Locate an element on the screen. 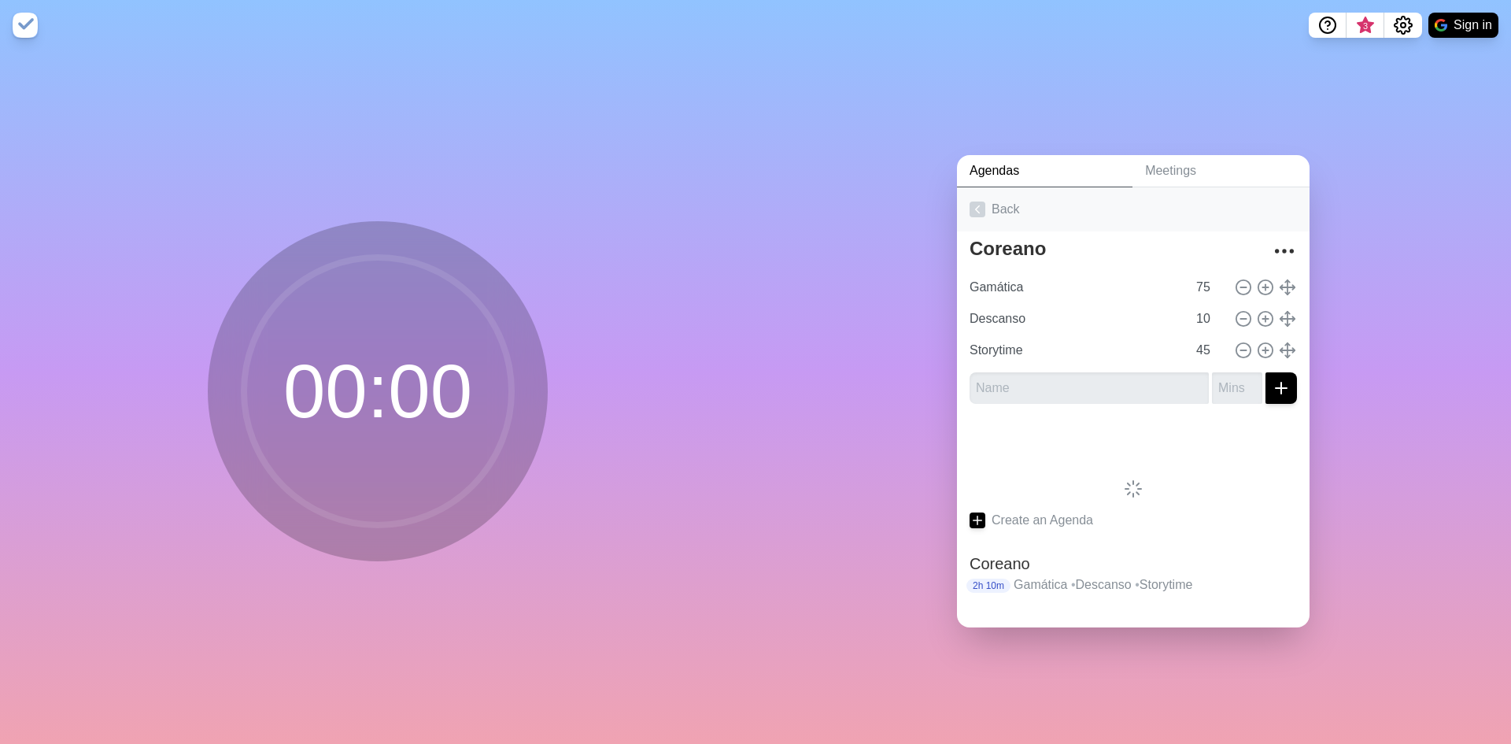  a: Create an Agenda is located at coordinates (1133, 520).